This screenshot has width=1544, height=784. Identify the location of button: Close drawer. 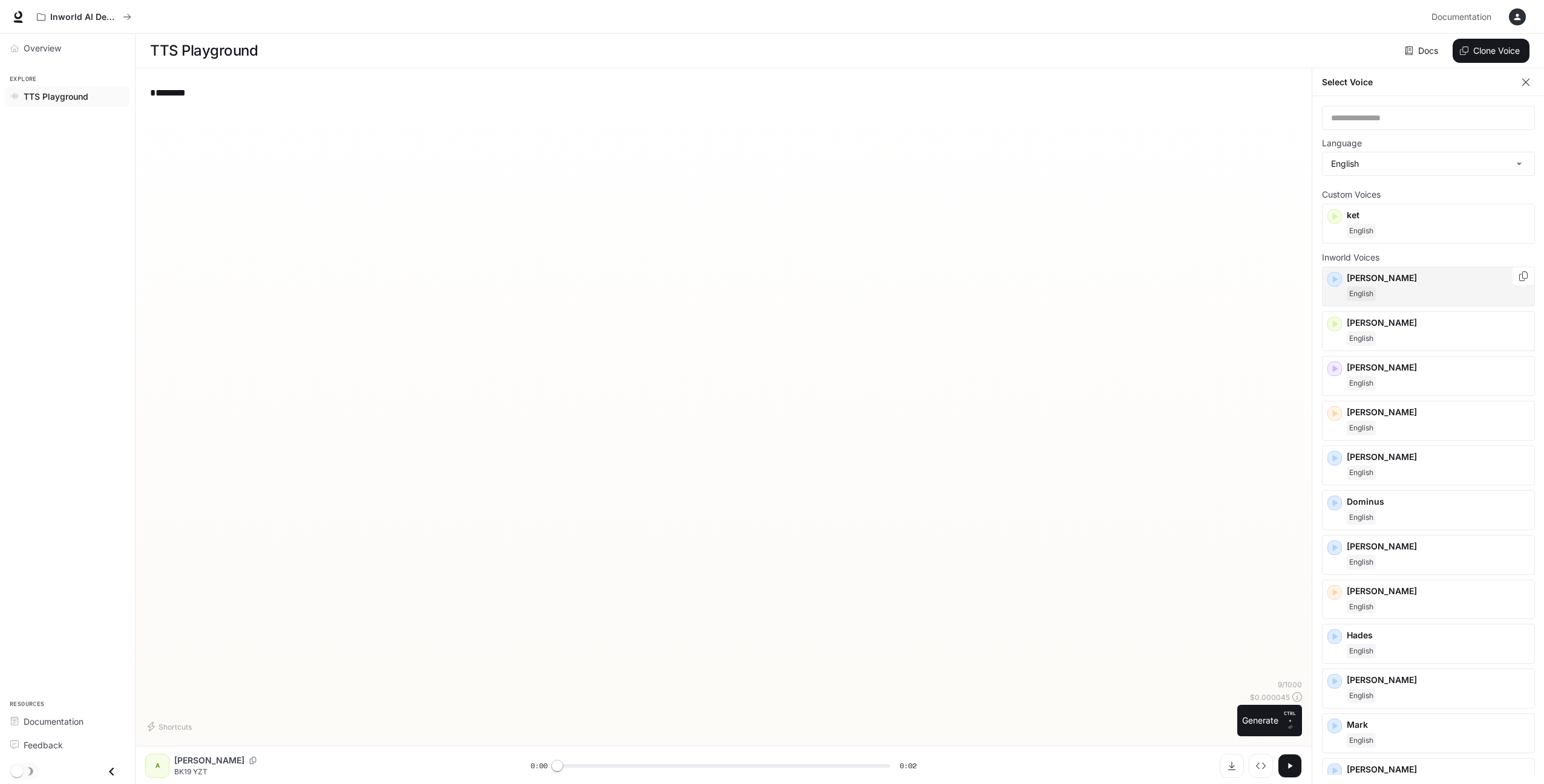
(111, 771).